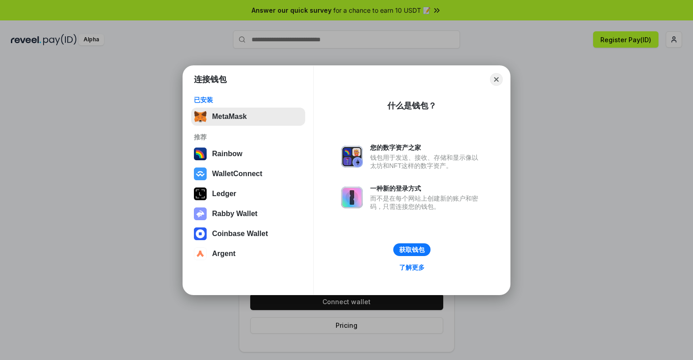 The width and height of the screenshot is (693, 360). Describe the element at coordinates (224, 194) in the screenshot. I see `div: Ledger` at that location.